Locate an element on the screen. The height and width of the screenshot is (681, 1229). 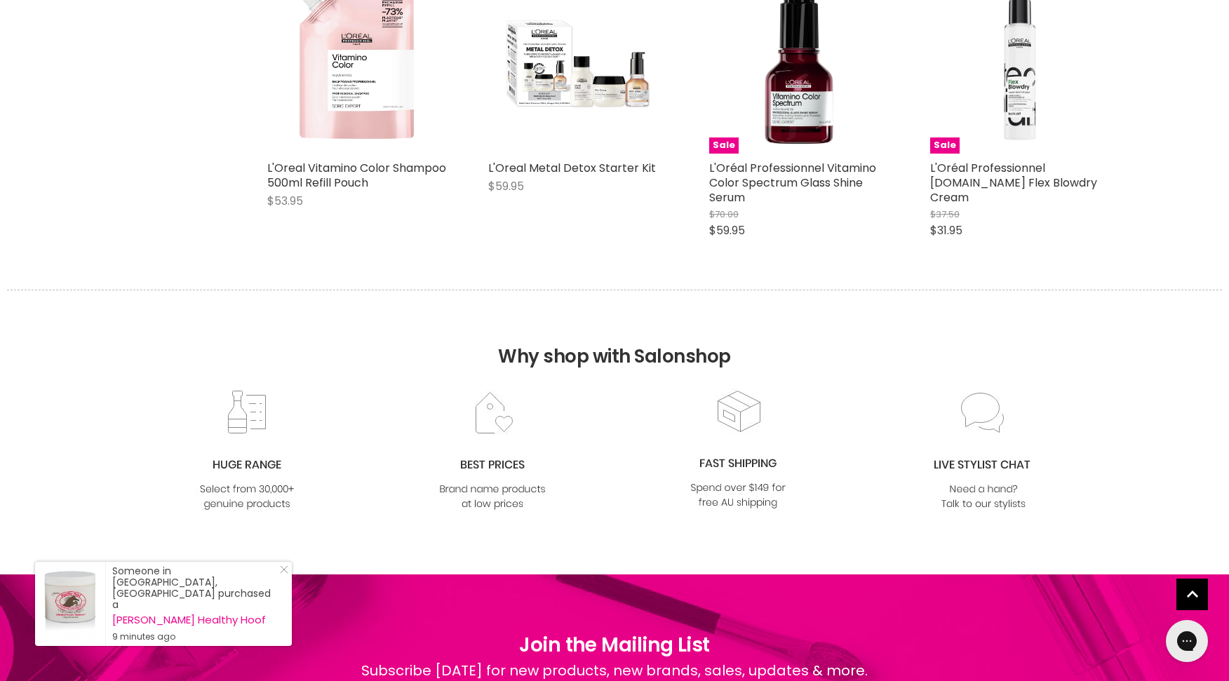
h1: Join the Mailing List is located at coordinates (615, 645).